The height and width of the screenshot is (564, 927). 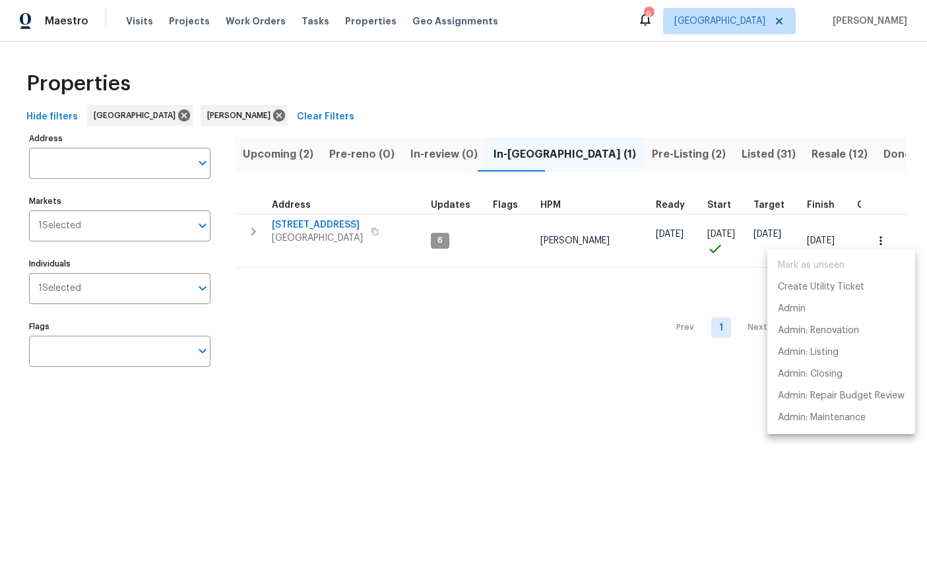 What do you see at coordinates (810, 374) in the screenshot?
I see `p: Admin: Closing` at bounding box center [810, 374].